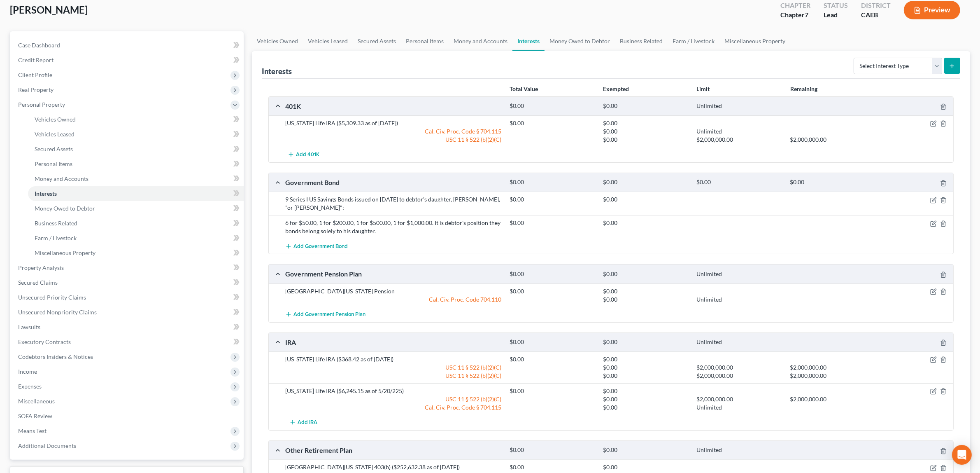 The height and width of the screenshot is (473, 980). Describe the element at coordinates (962, 455) in the screenshot. I see `div: Open Intercom Messenger` at that location.